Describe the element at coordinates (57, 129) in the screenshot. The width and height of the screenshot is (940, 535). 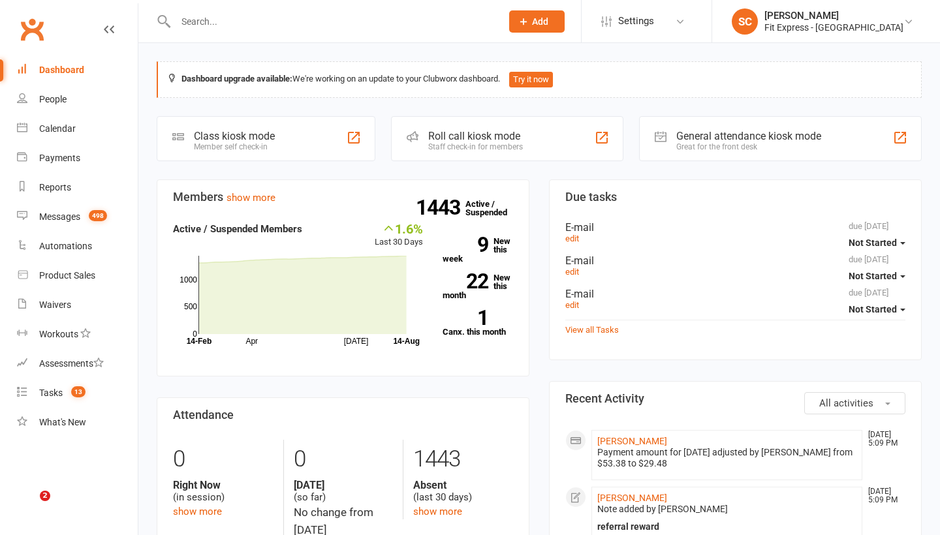
I see `div: Calendar` at that location.